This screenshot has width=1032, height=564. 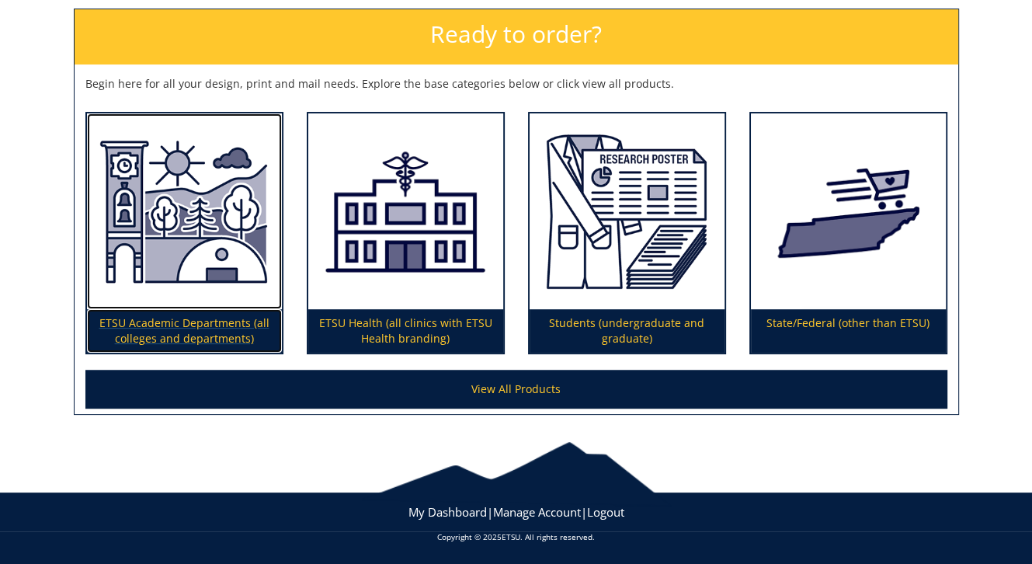 I want to click on p: ETSU Health (all clinics with ETSU Health branding), so click(x=405, y=331).